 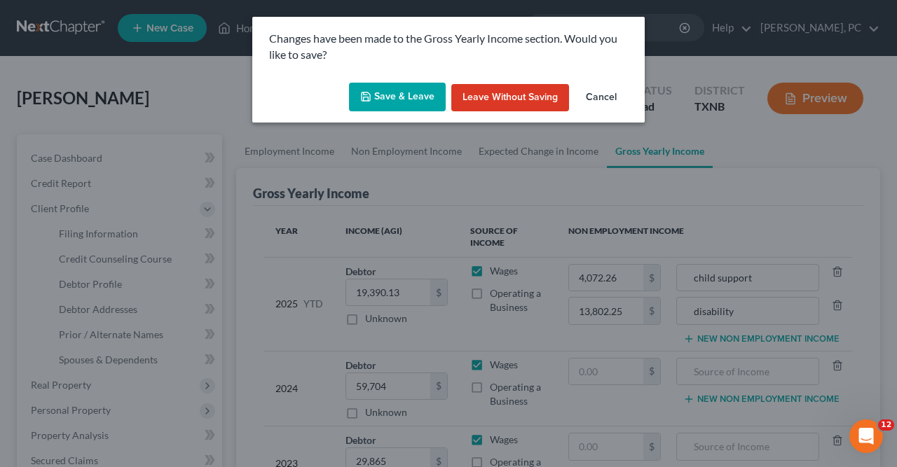 I want to click on button: Cancel, so click(x=601, y=98).